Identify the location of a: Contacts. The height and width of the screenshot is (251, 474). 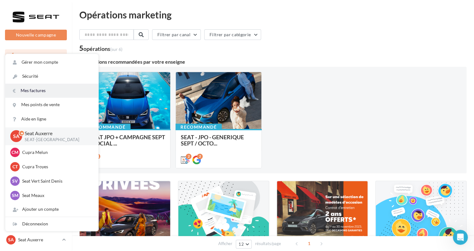
(36, 119).